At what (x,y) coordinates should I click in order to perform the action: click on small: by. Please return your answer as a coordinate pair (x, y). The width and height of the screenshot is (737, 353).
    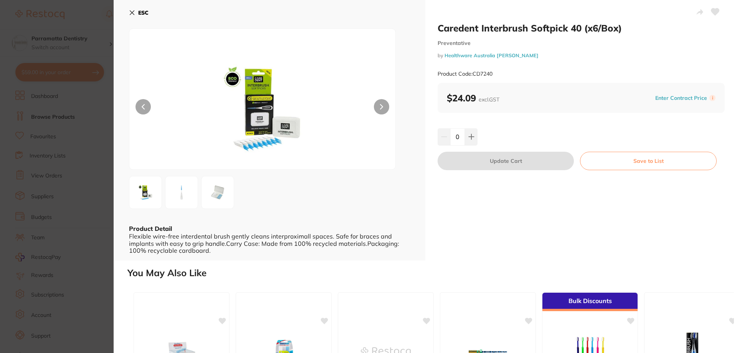
    Looking at the image, I should click on (581, 55).